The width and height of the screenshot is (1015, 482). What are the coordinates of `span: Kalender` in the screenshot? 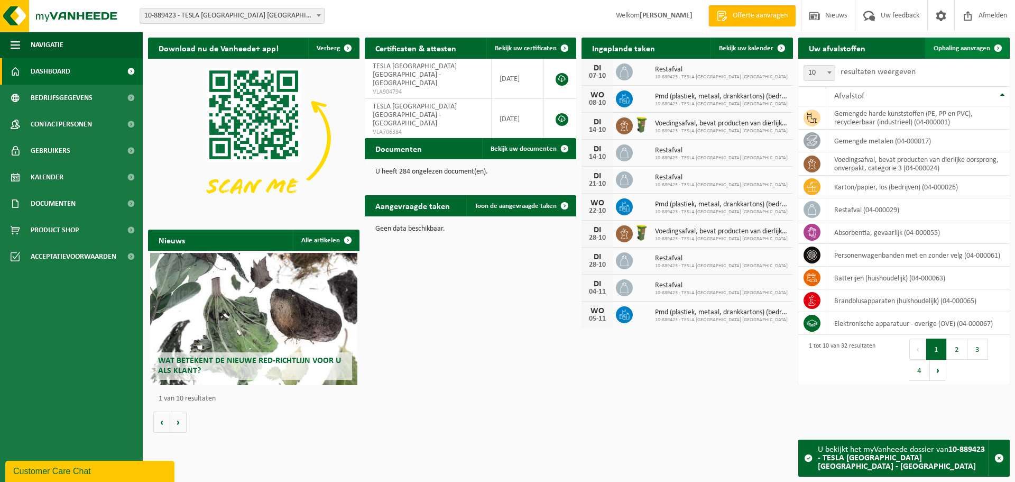 It's located at (47, 177).